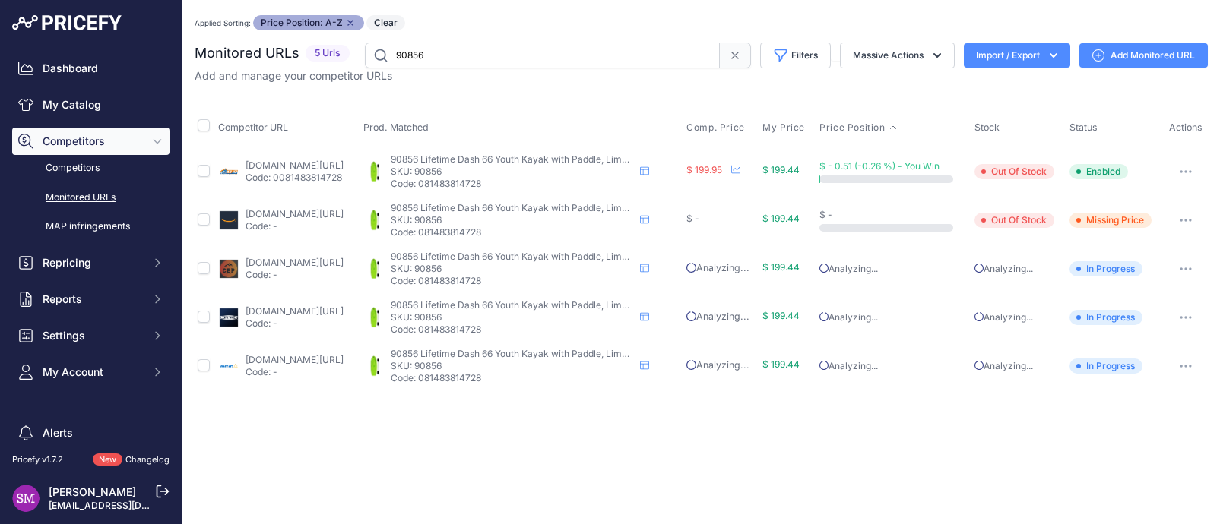 This screenshot has width=1220, height=524. I want to click on small: Applied Sorting:, so click(223, 23).